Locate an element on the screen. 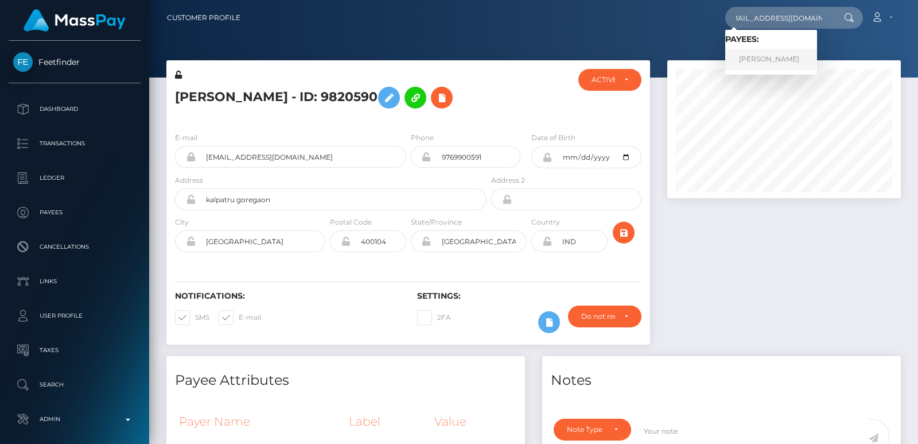 The image size is (918, 444). img: Feetfinder is located at coordinates (23, 62).